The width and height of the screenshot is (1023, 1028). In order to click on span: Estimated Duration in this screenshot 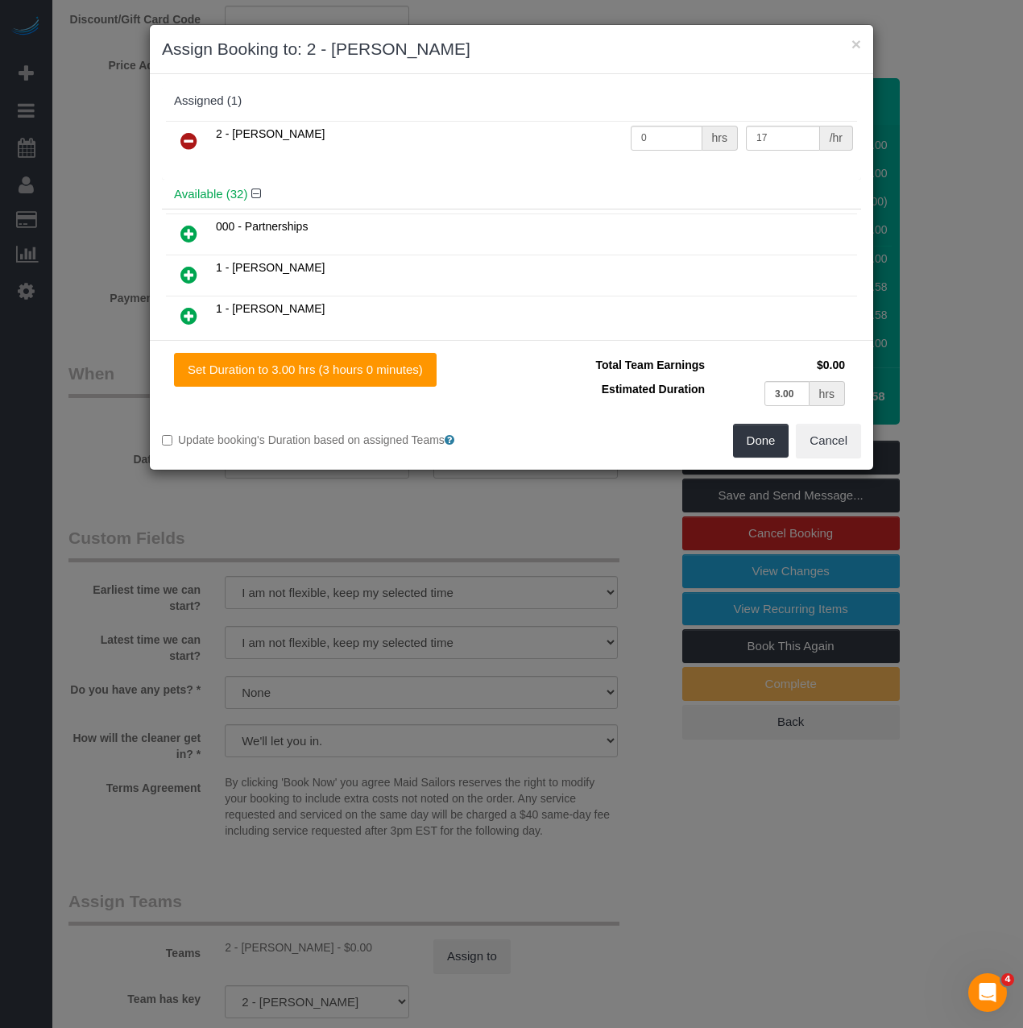, I will do `click(653, 389)`.